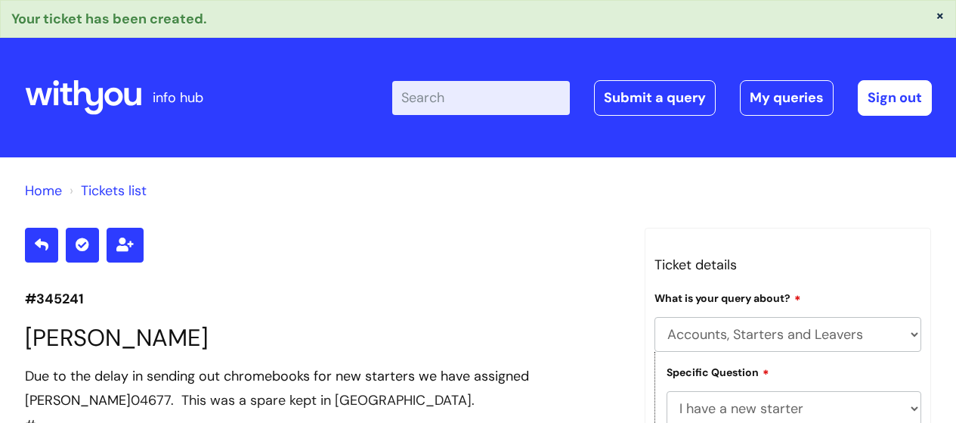 The image size is (956, 423). Describe the element at coordinates (481, 98) in the screenshot. I see `input: Search` at that location.